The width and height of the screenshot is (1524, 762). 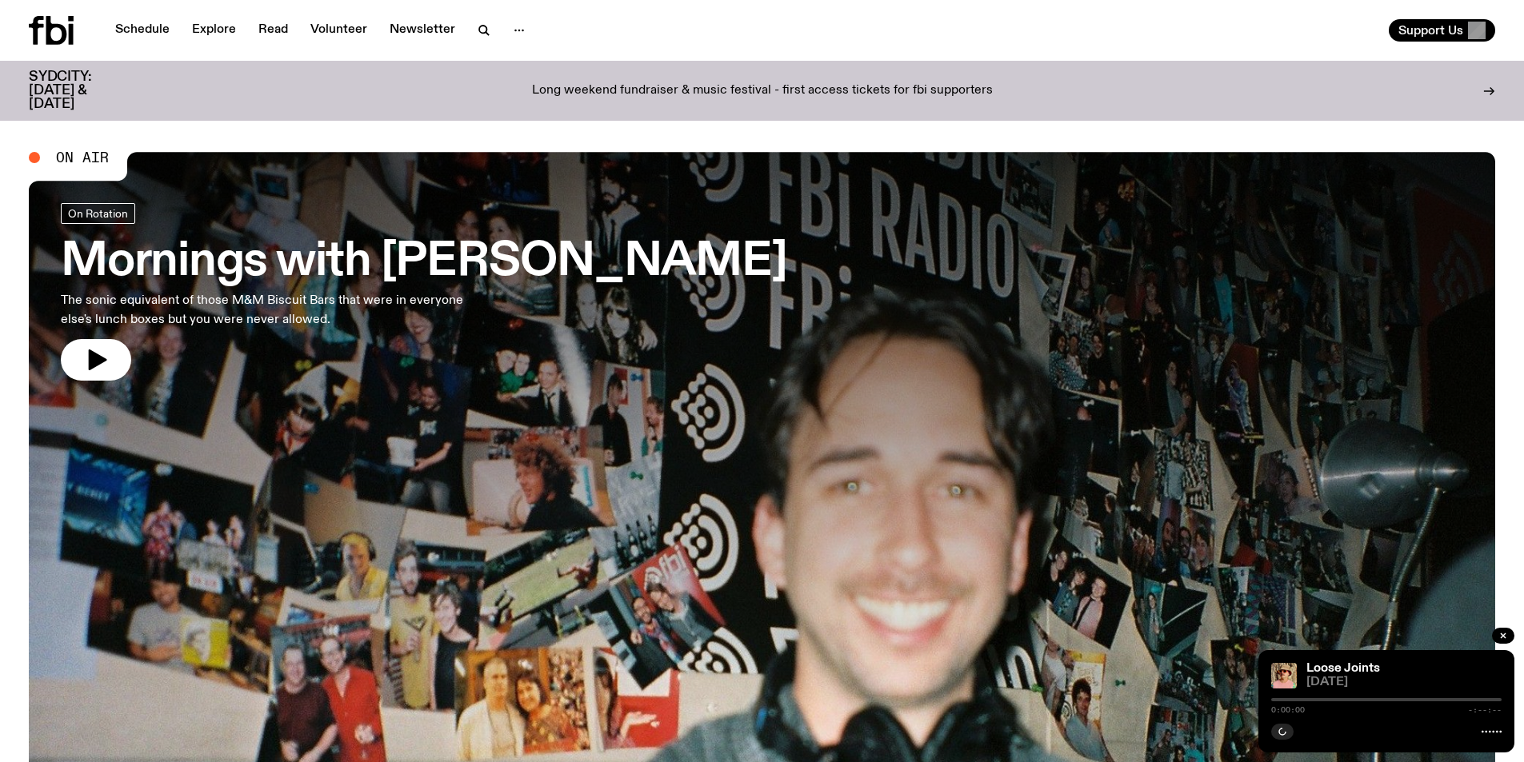 I want to click on a: On Rotation, so click(x=98, y=214).